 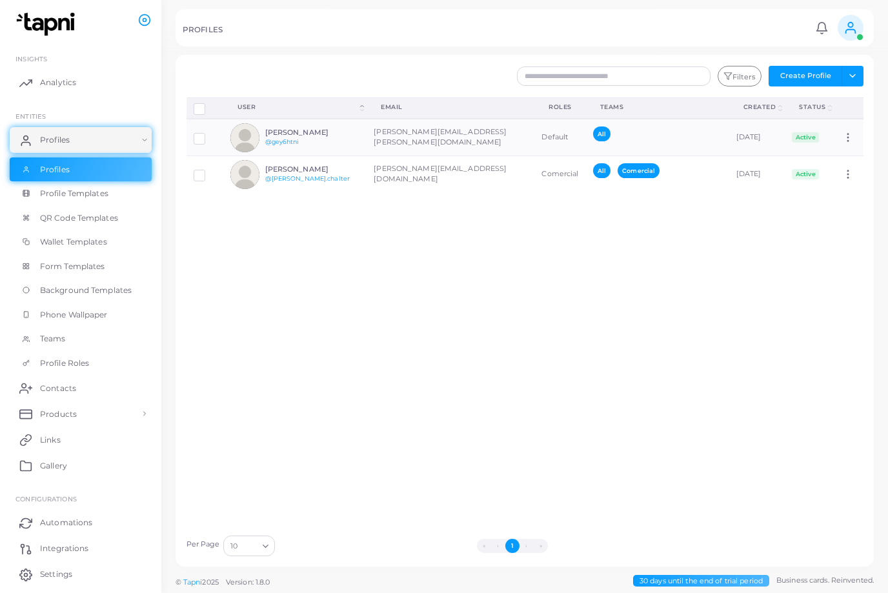 I want to click on span: Settings, so click(x=56, y=574).